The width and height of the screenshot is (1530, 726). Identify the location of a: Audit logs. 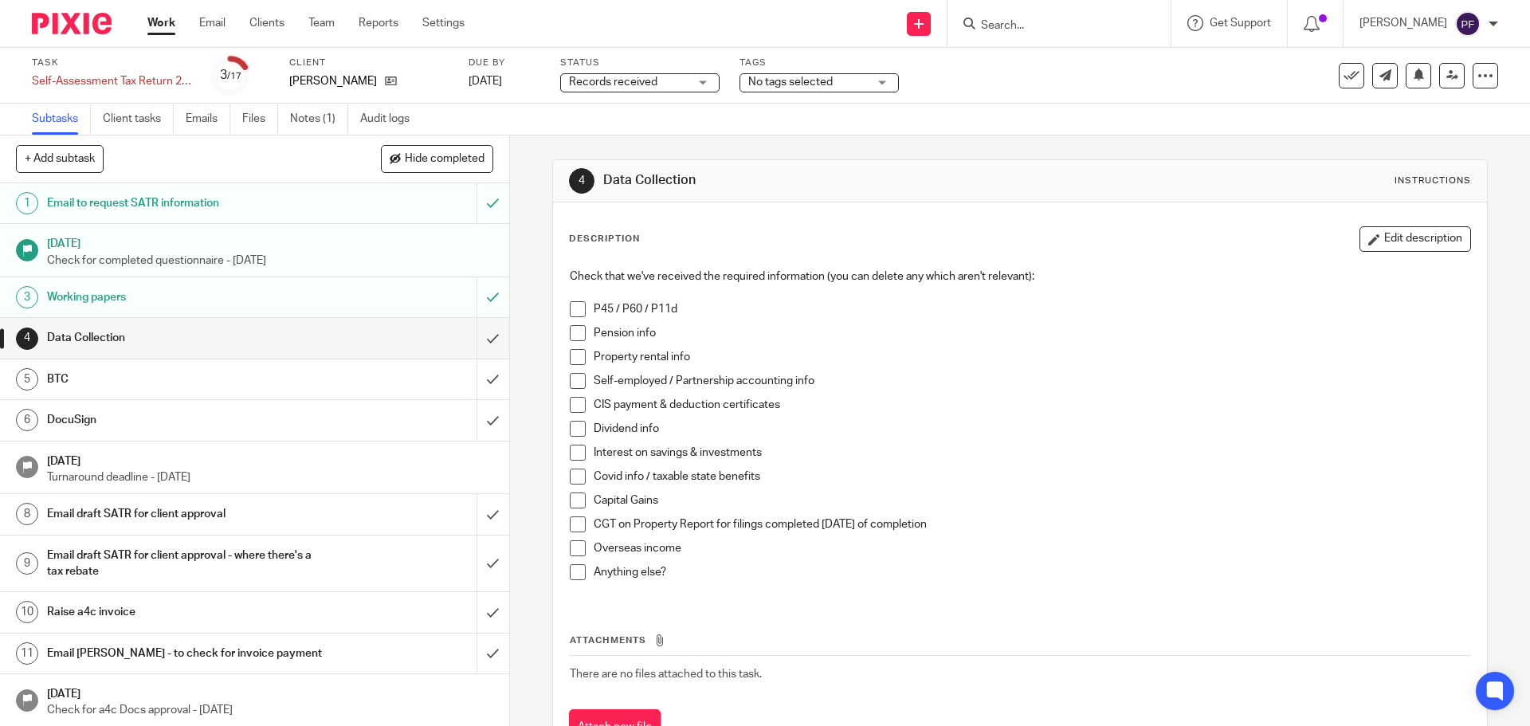
(390, 119).